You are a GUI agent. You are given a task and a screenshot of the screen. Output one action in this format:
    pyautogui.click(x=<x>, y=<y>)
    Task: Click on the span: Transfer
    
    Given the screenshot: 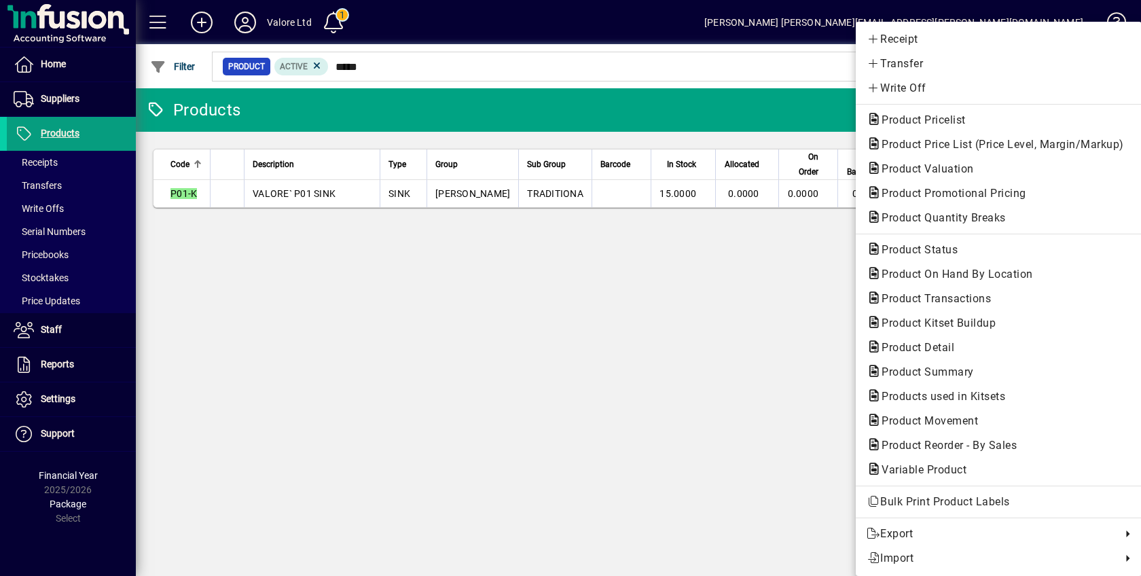 What is the action you would take?
    pyautogui.click(x=999, y=64)
    